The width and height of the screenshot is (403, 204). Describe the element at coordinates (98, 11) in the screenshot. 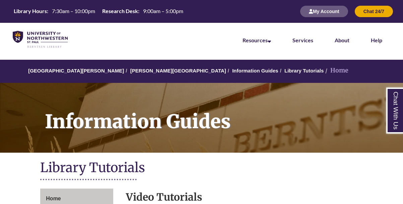

I see `table: Hours Today` at that location.